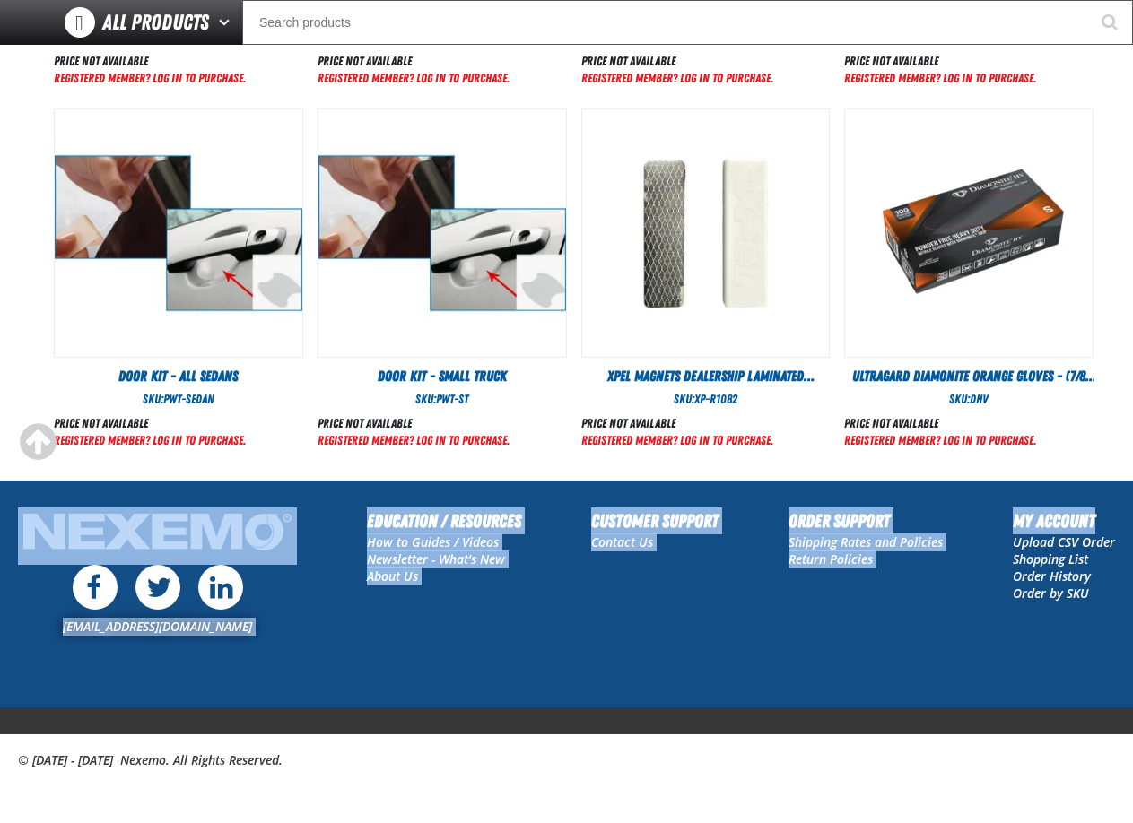 The image size is (1133, 823). I want to click on span: DHV, so click(979, 399).